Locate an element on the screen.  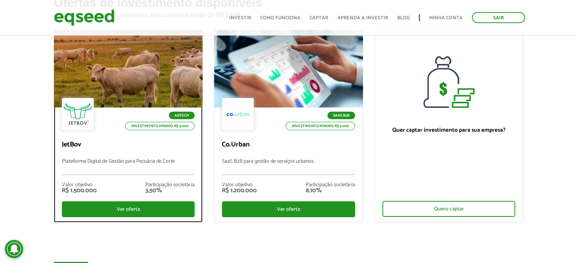
a: Blog is located at coordinates (403, 18).